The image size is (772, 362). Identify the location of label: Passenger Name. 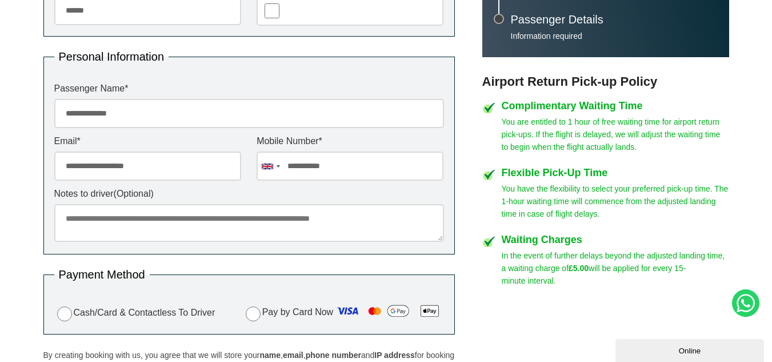
(249, 89).